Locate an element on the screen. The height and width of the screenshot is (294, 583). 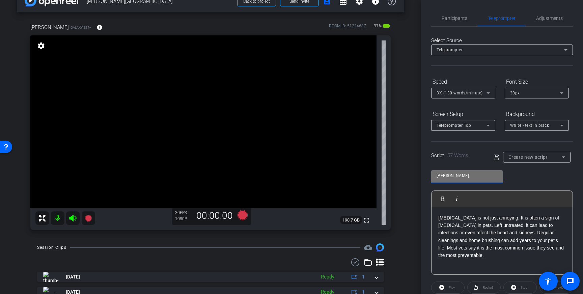
span: White - text in black is located at coordinates (529, 125).